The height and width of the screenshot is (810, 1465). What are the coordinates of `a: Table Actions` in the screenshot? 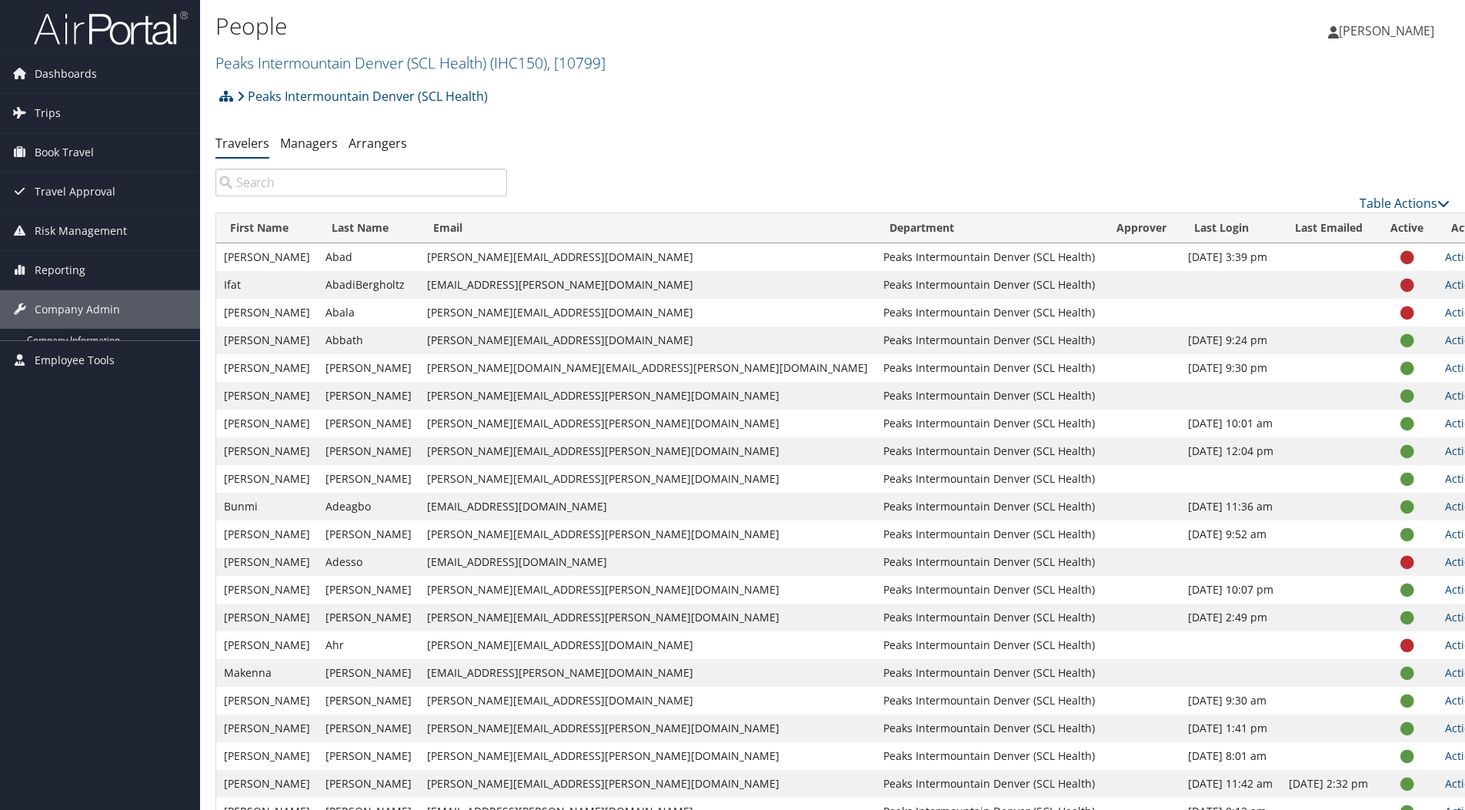 It's located at (1404, 203).